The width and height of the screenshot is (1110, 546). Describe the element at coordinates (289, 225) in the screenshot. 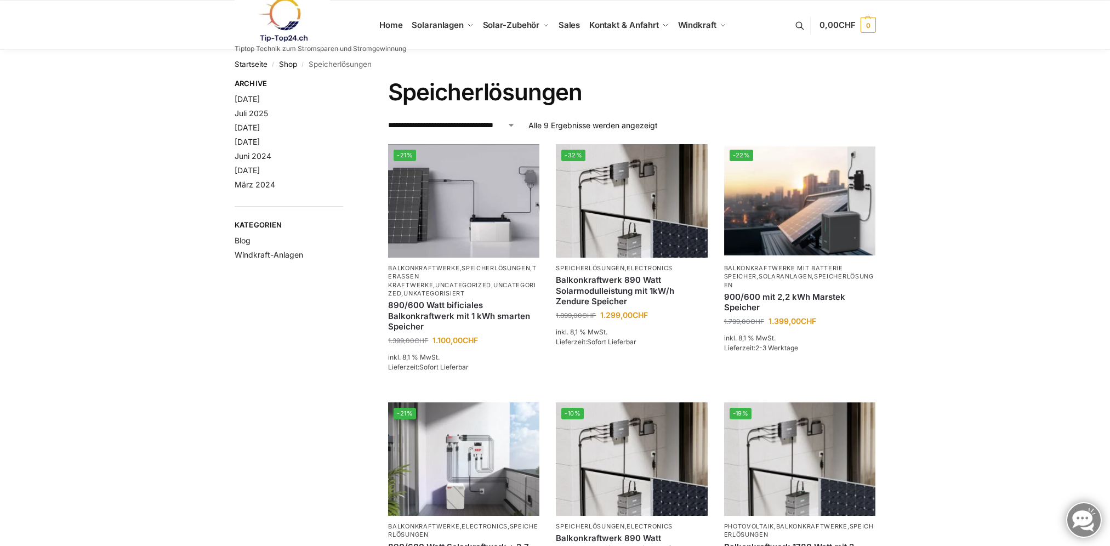

I see `span: Kategorien` at that location.